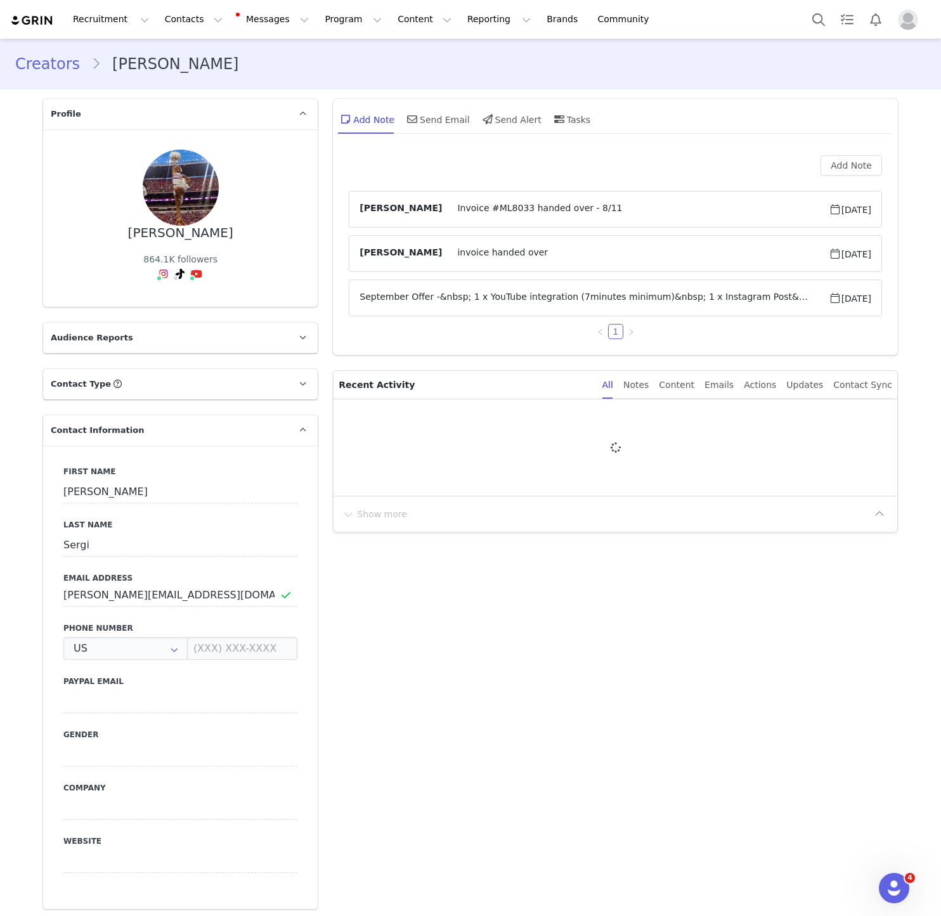  What do you see at coordinates (626, 19) in the screenshot?
I see `a: Community` at bounding box center [626, 19].